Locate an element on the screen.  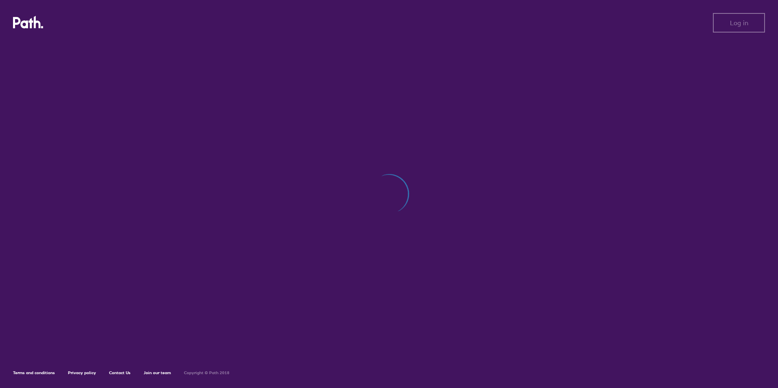
a: Contact Us is located at coordinates (120, 373).